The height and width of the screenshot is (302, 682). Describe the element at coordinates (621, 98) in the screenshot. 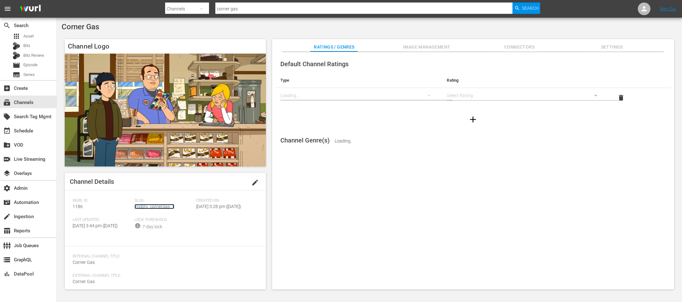

I see `button: delete` at that location.